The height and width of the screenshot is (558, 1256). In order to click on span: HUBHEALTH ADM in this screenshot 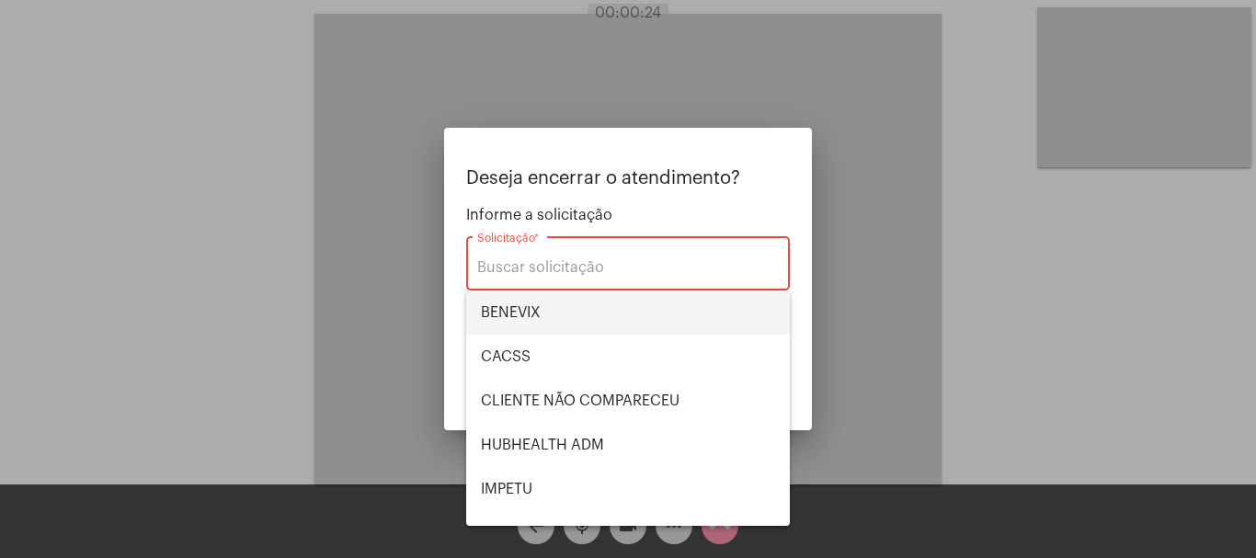, I will do `click(628, 445)`.